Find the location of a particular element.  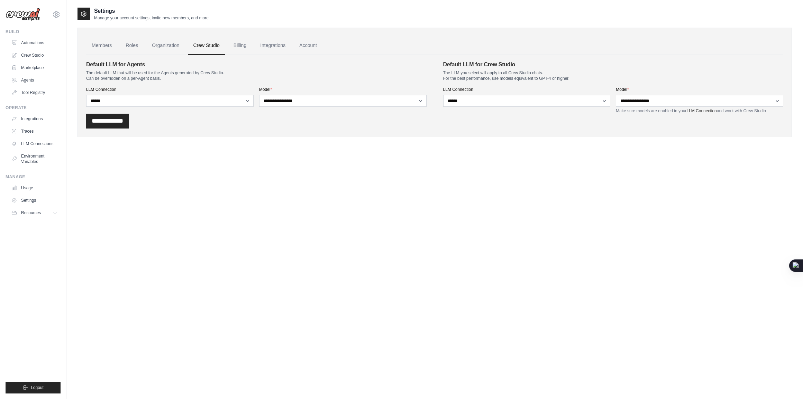

div: Manage is located at coordinates (33, 177).